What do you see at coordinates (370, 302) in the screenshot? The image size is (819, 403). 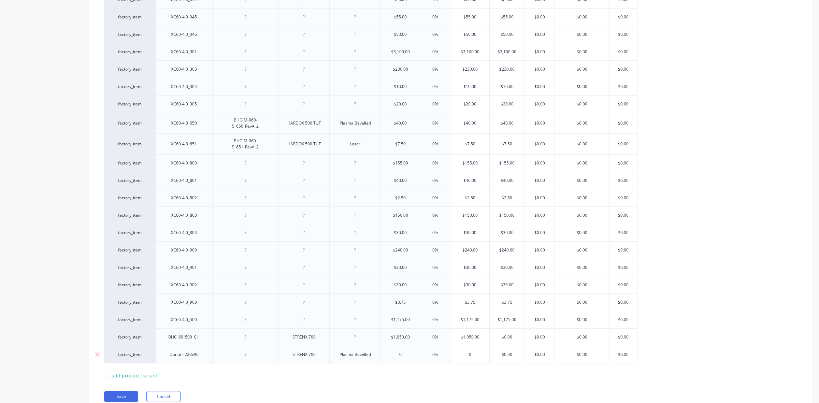 I see `div: factory_itemXC60-4.0_903$3.750%$3.75$3.75$0.00$0.00$0.00` at bounding box center [370, 302].